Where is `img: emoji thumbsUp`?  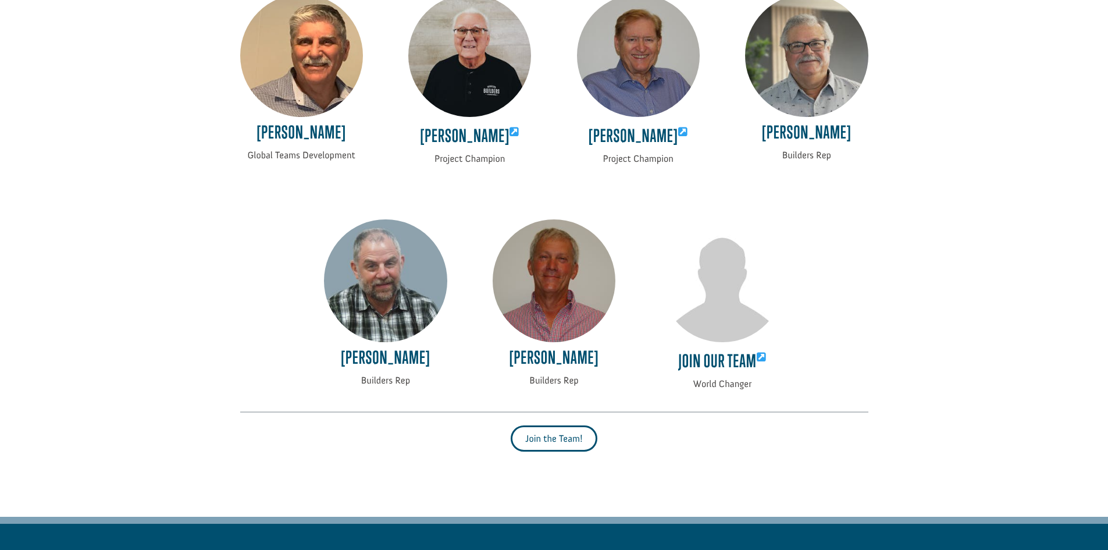 img: emoji thumbsUp is located at coordinates (26, 29).